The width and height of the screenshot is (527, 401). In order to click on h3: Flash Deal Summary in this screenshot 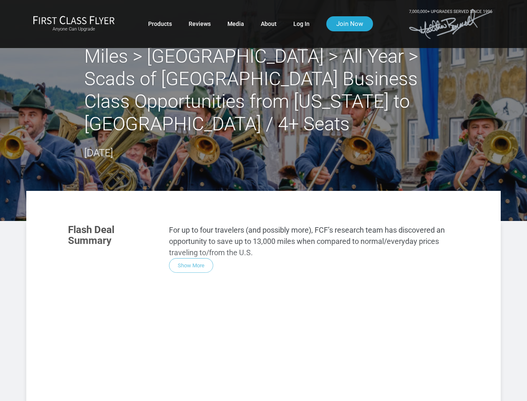, I will do `click(112, 235)`.